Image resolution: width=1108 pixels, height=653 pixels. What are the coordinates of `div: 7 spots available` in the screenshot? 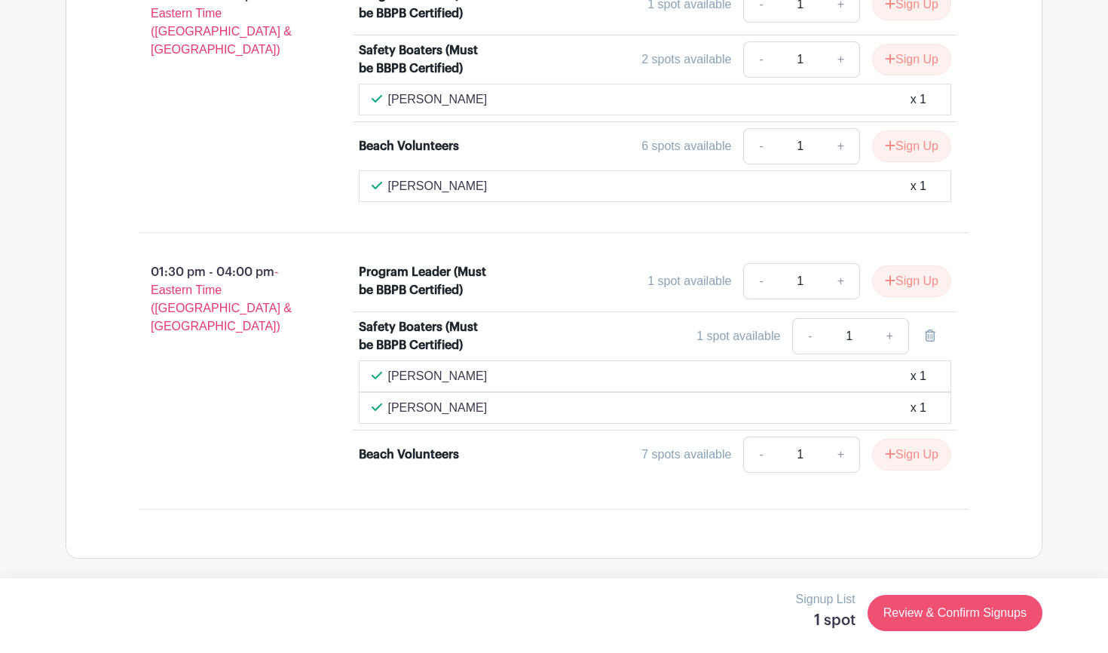 It's located at (686, 455).